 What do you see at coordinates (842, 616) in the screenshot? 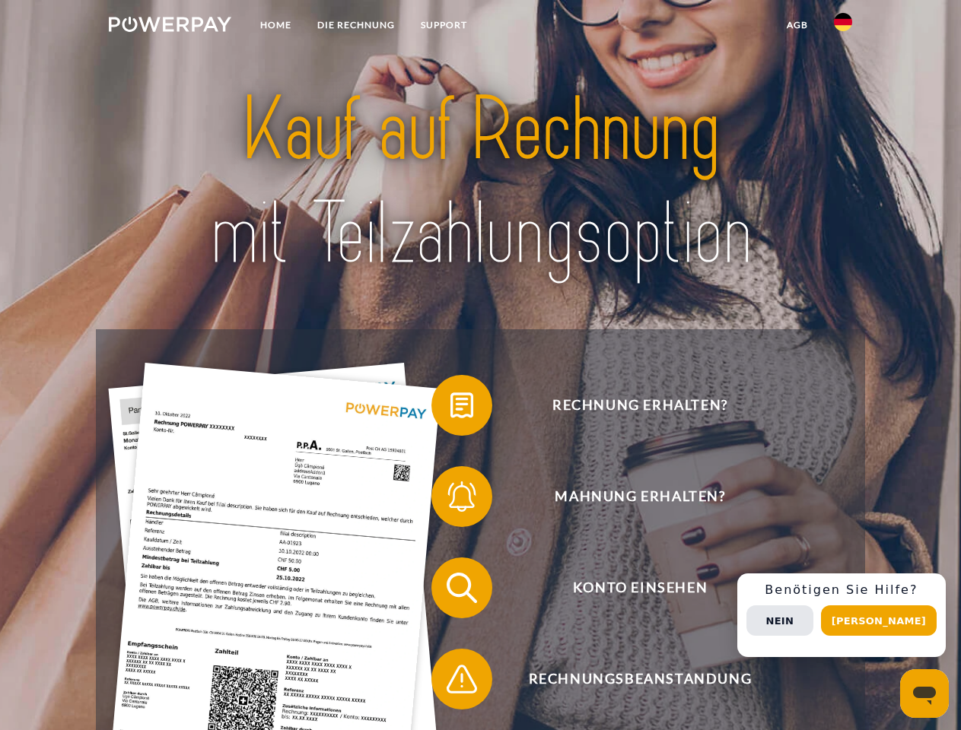
I see `div: Schnellhilfe` at bounding box center [842, 616].